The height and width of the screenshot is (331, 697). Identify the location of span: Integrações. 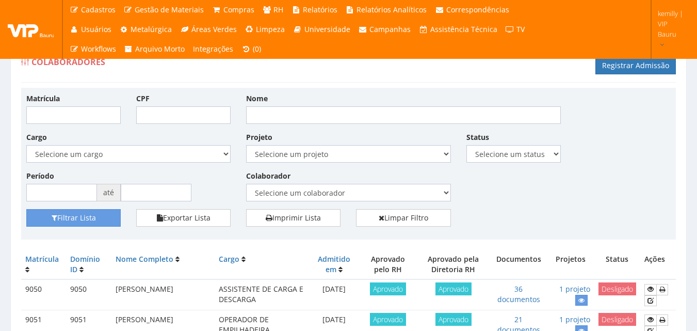
(213, 48).